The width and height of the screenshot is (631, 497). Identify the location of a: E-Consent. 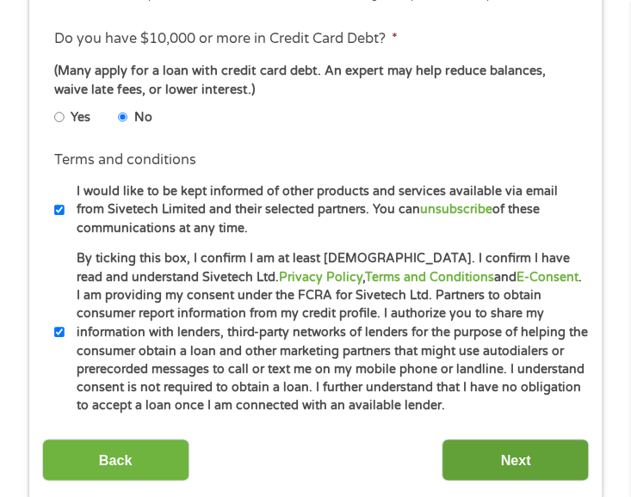
(547, 277).